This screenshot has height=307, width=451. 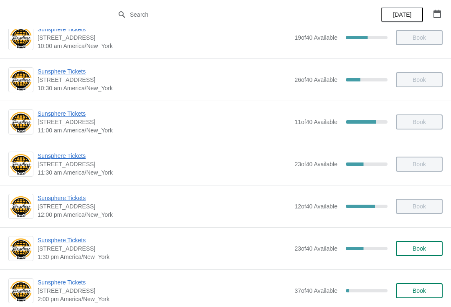 What do you see at coordinates (164, 299) in the screenshot?
I see `span: 2:00 pm America/New_York` at bounding box center [164, 299].